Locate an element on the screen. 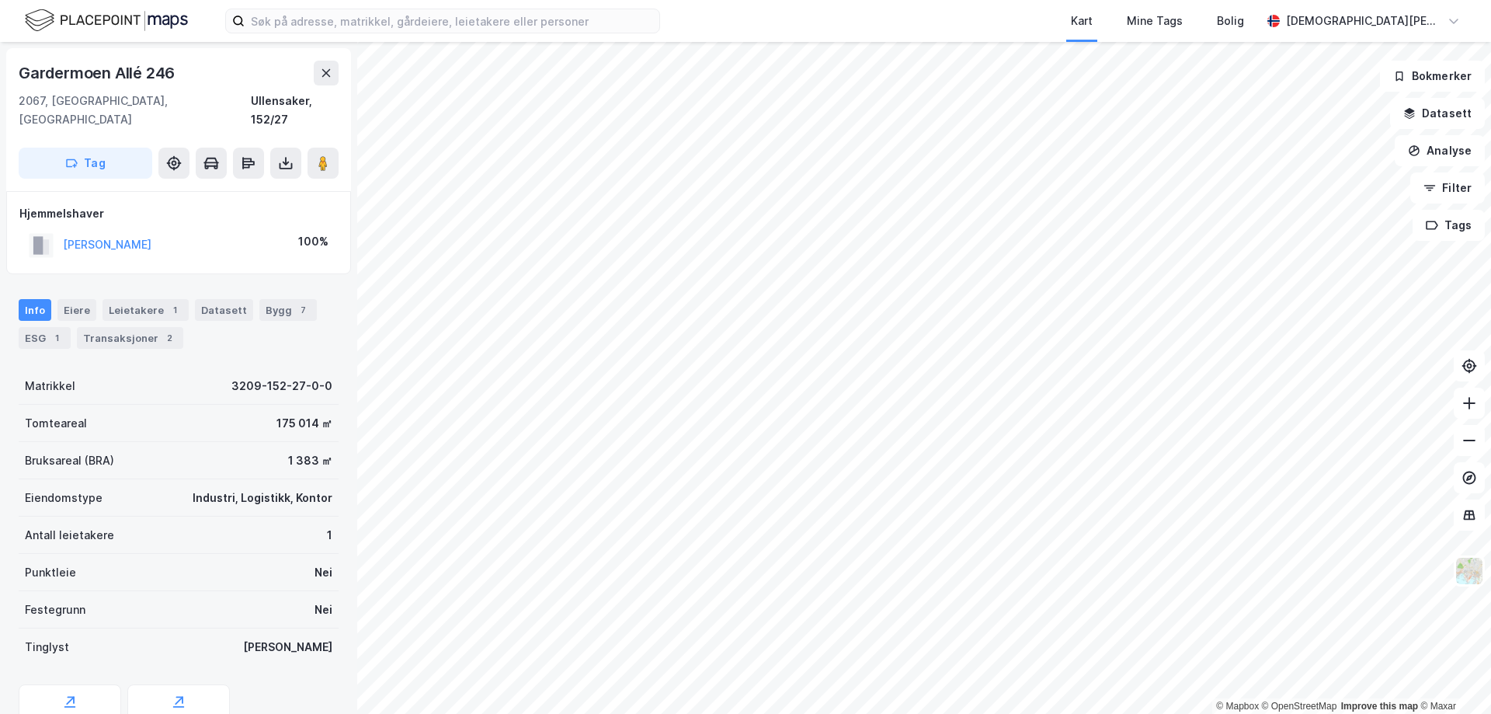 The height and width of the screenshot is (714, 1491). div: Tinglyst is located at coordinates (47, 647).